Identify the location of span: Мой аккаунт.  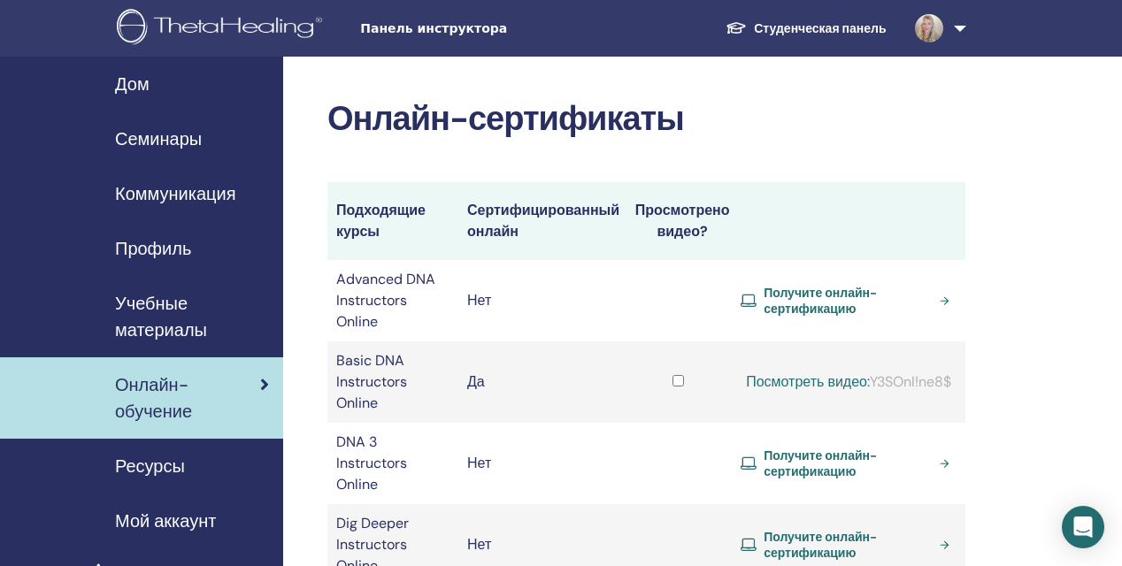
(165, 521).